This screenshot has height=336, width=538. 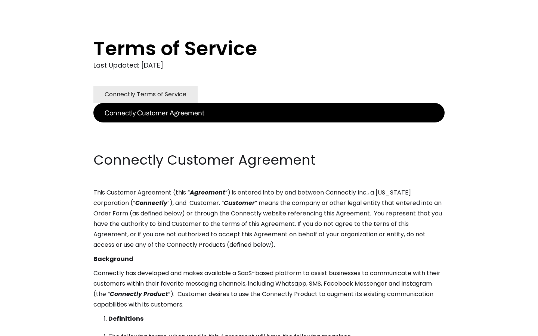 What do you see at coordinates (26, 328) in the screenshot?
I see `aside: Language selected: English` at bounding box center [26, 328].